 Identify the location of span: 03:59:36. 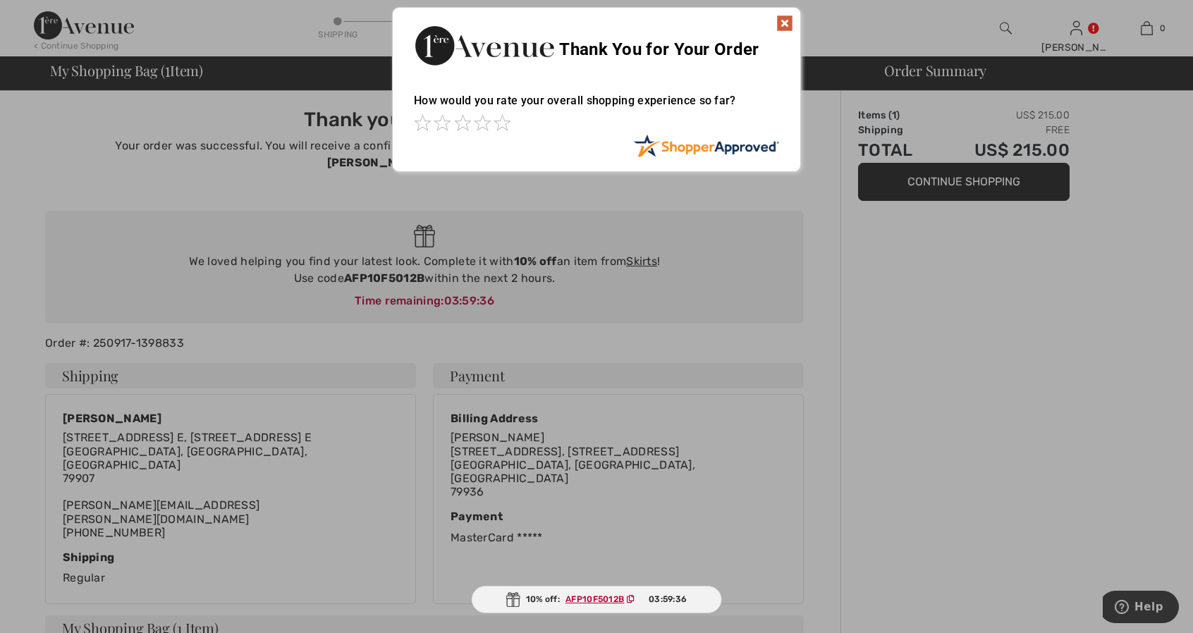
(667, 599).